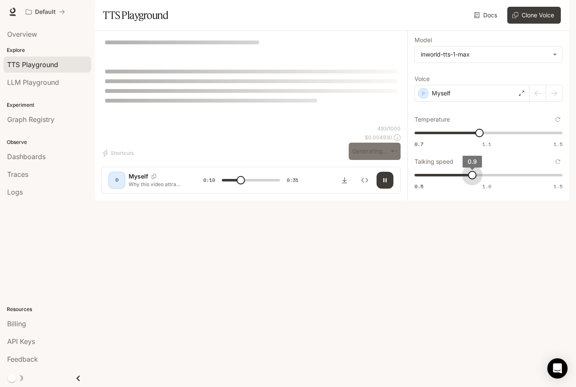 This screenshot has width=576, height=387. I want to click on p: Why this video attract me so much and my ideas about shortcut I was attracted by the efficiency o..., so click(156, 184).